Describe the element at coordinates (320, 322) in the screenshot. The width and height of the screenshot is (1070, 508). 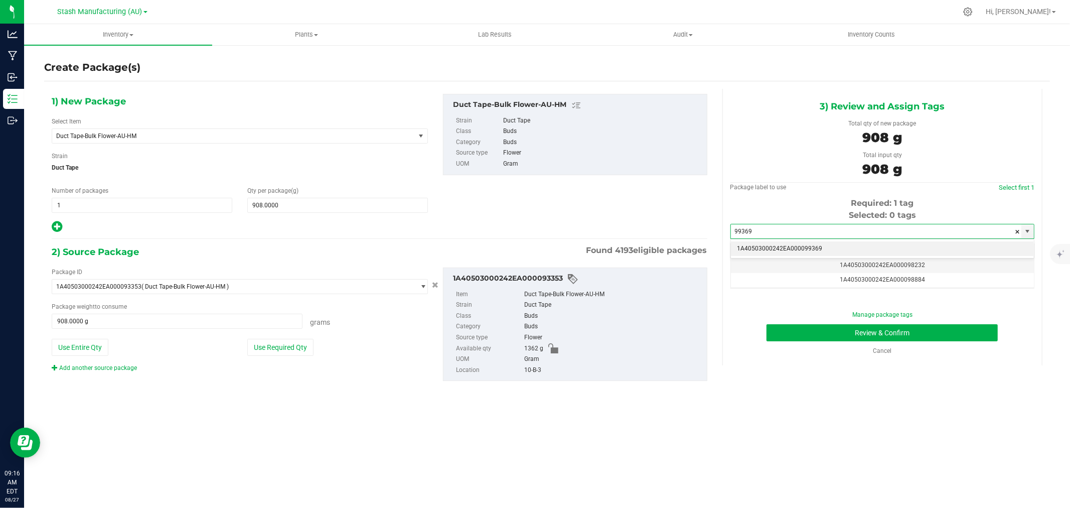
I see `span: Grams` at that location.